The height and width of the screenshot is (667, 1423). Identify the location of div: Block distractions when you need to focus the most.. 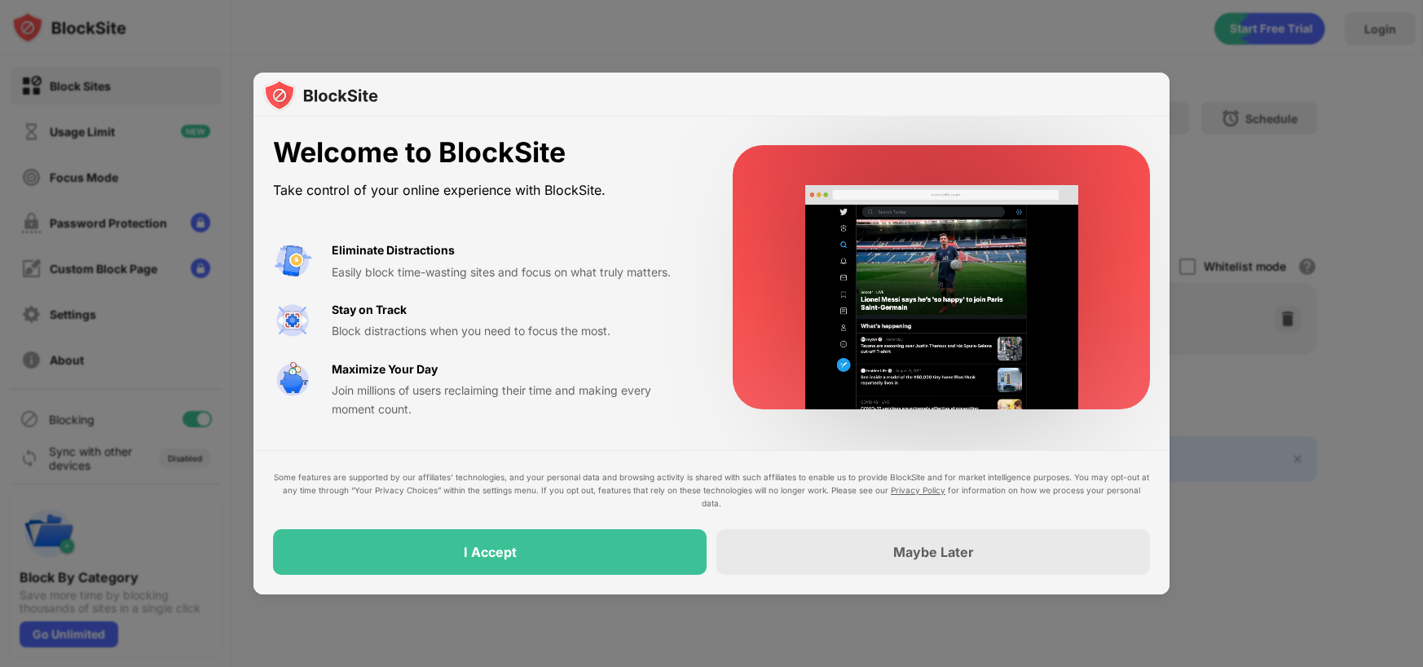
(513, 331).